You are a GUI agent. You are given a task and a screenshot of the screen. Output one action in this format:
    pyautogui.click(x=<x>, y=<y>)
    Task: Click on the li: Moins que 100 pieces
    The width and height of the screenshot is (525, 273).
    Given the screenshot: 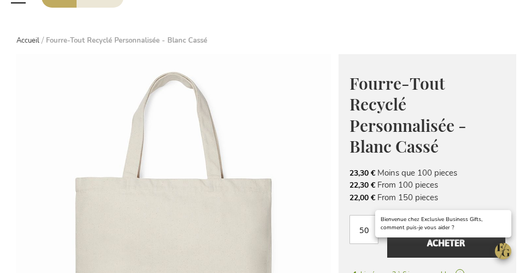 What is the action you would take?
    pyautogui.click(x=427, y=173)
    